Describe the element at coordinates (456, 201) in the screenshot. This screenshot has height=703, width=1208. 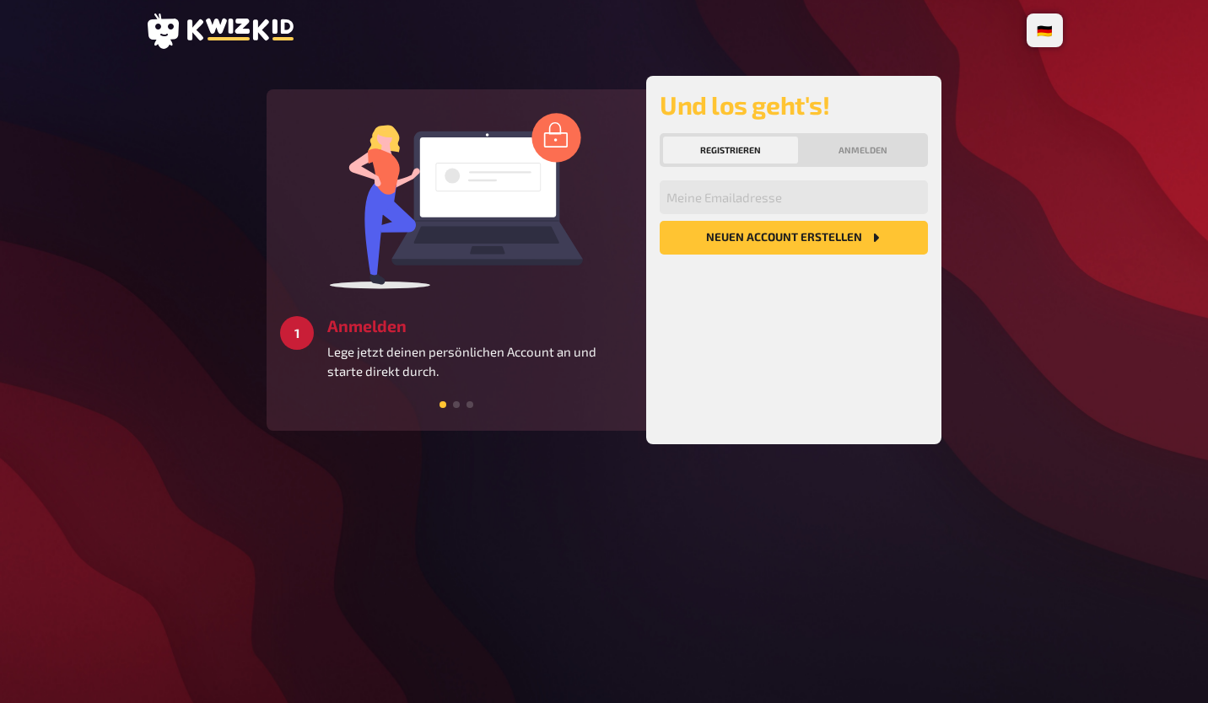
I see `img: log in` at that location.